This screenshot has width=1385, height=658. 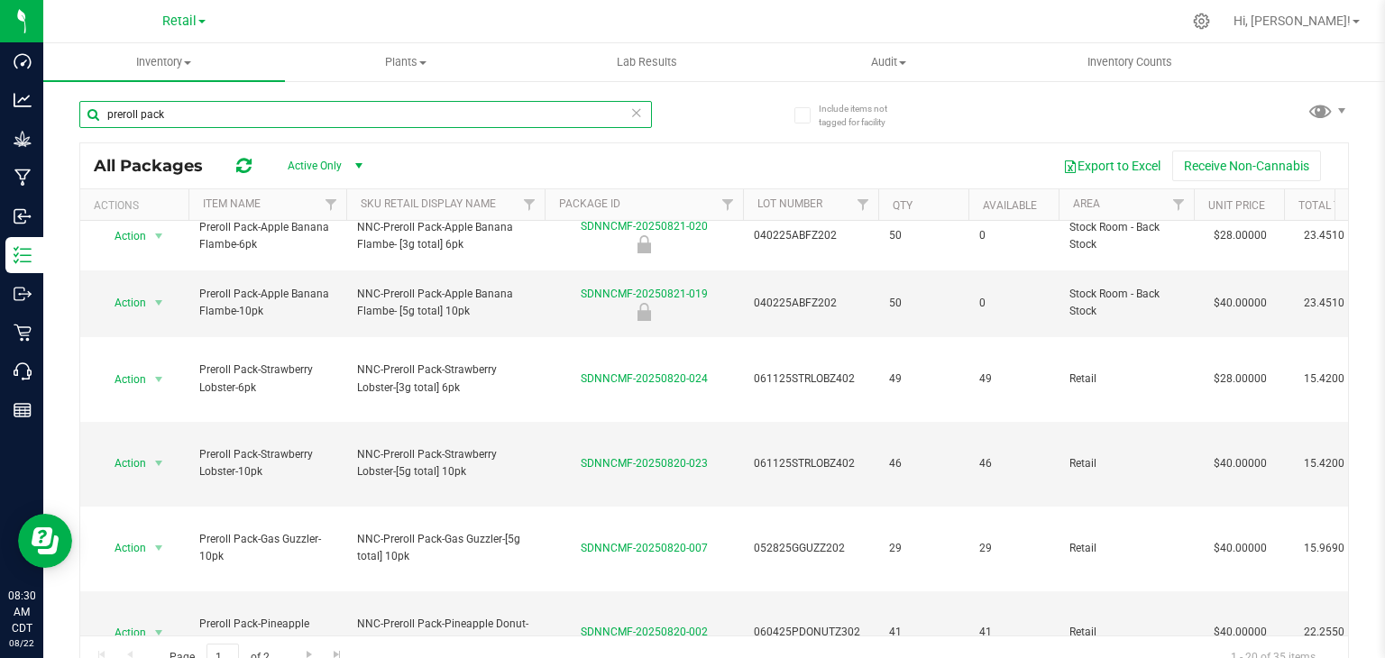 I want to click on span: 15.4200, so click(x=1324, y=379).